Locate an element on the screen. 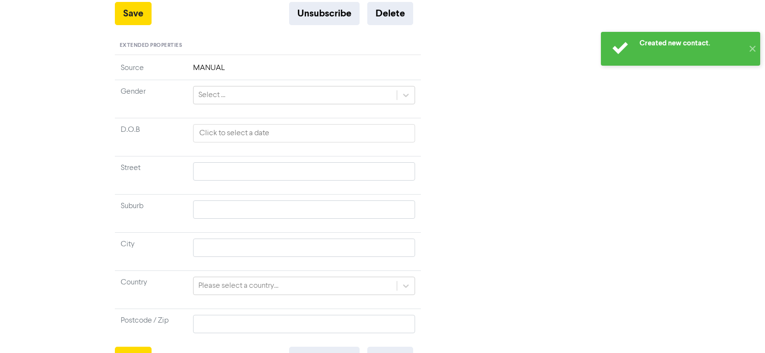 The width and height of the screenshot is (765, 353). button: Delete is located at coordinates (390, 14).